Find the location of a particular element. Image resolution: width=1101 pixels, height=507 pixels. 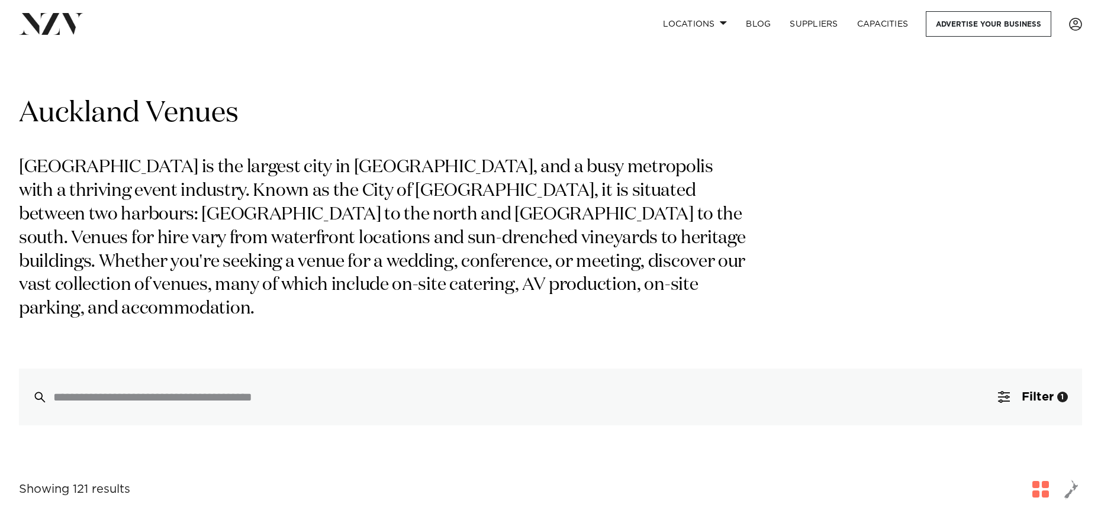

a: BLOG is located at coordinates (758, 24).